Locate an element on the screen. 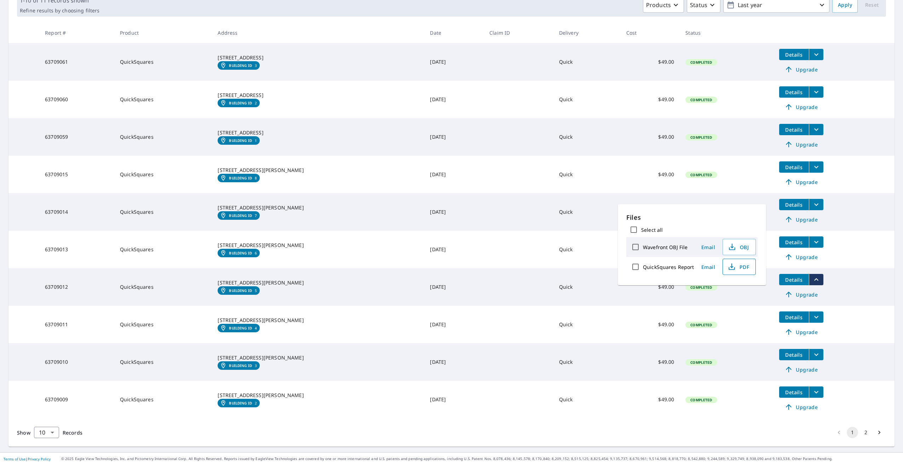 This screenshot has width=903, height=465. td: 63709015 is located at coordinates (77, 174).